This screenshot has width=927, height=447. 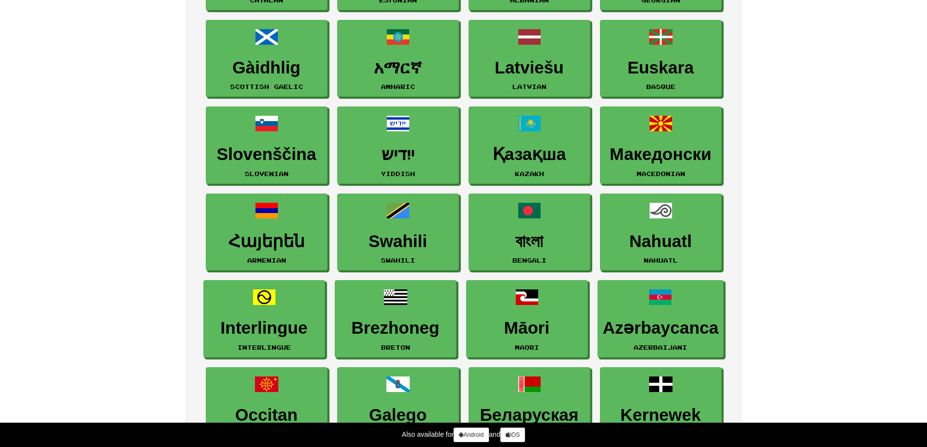 I want to click on a: ייִדישYiddish, so click(x=398, y=145).